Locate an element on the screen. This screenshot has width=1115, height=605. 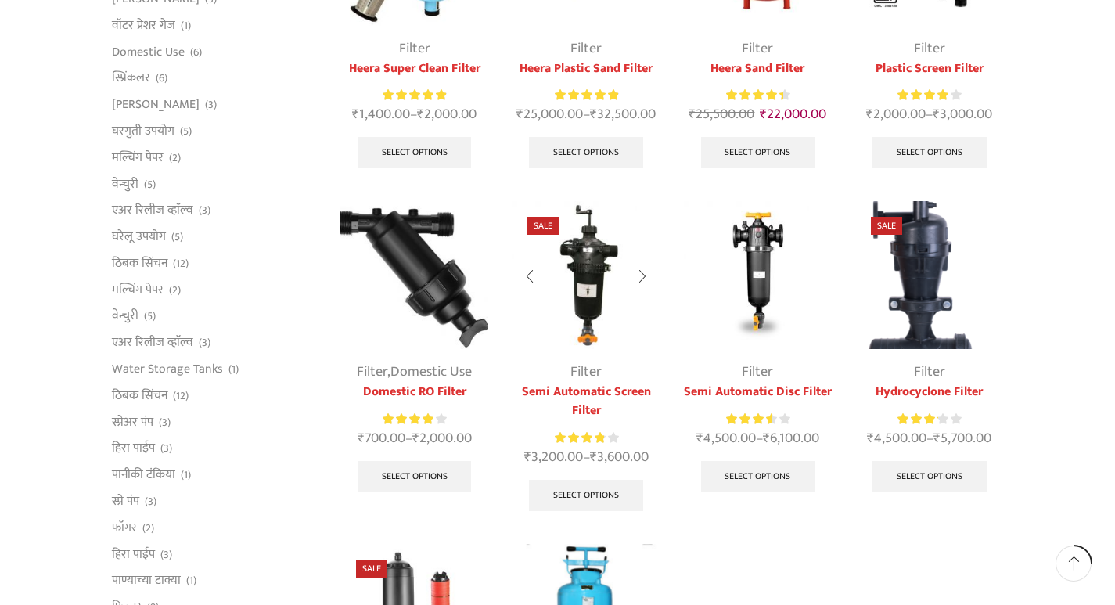
a: Heera Plastic Sand Filter is located at coordinates (585, 69).